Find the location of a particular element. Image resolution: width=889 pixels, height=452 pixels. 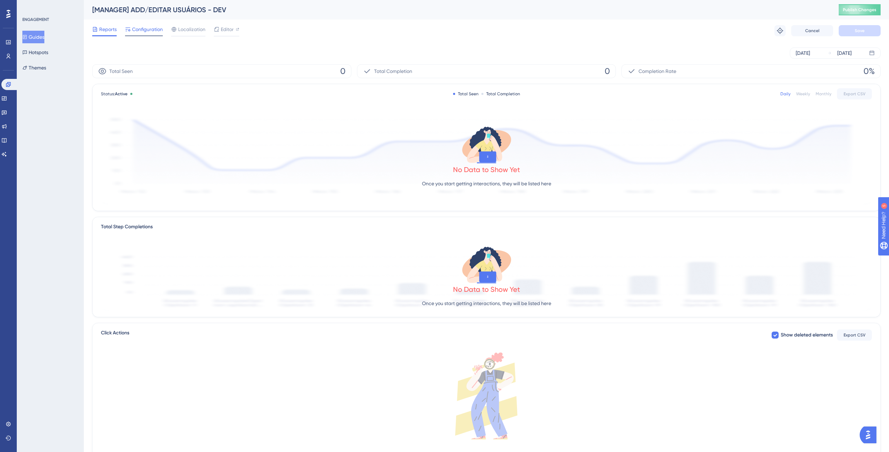

span: Click Actions is located at coordinates (115, 335).